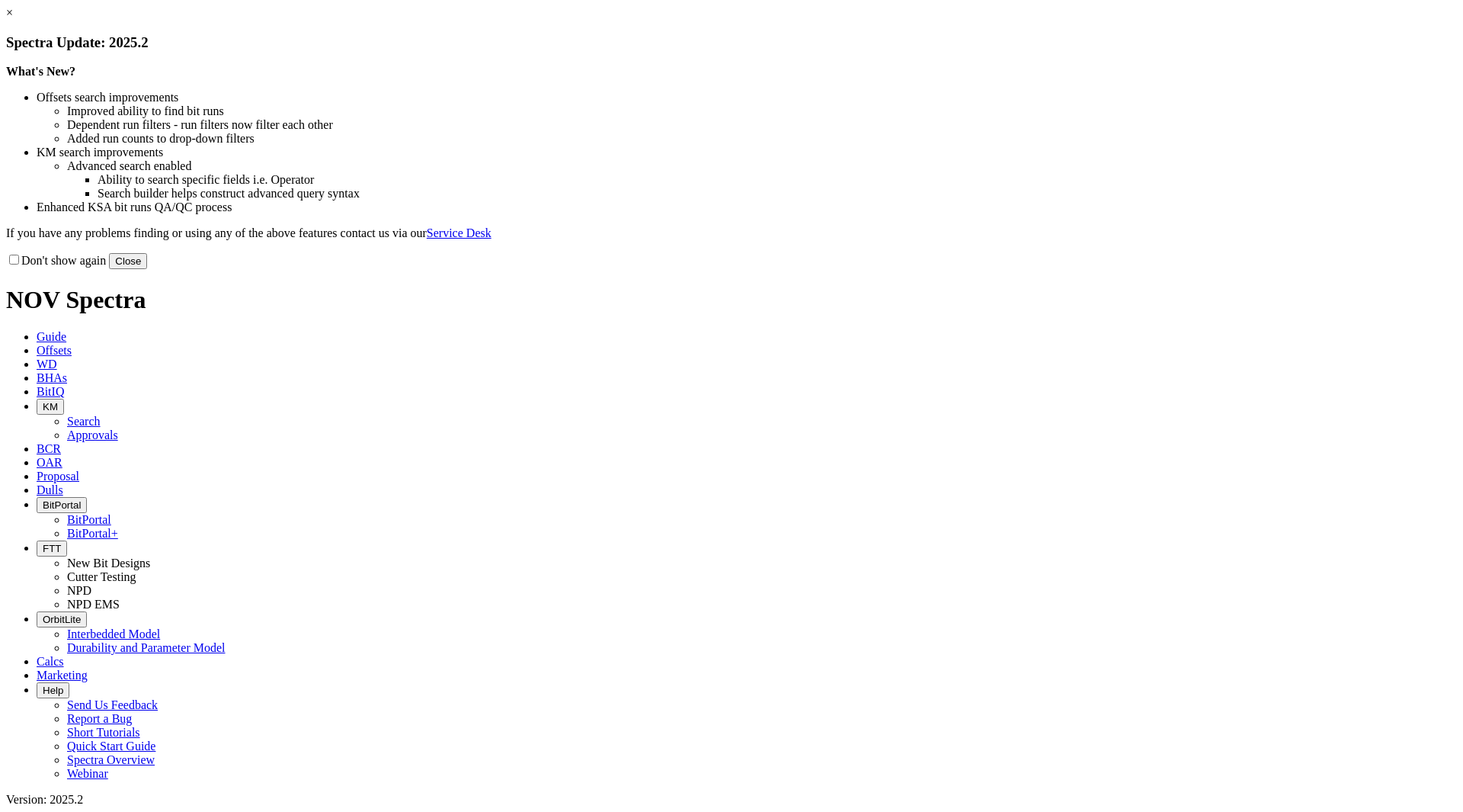 The height and width of the screenshot is (812, 1463). Describe the element at coordinates (732, 799) in the screenshot. I see `div: Version: 2025.2` at that location.